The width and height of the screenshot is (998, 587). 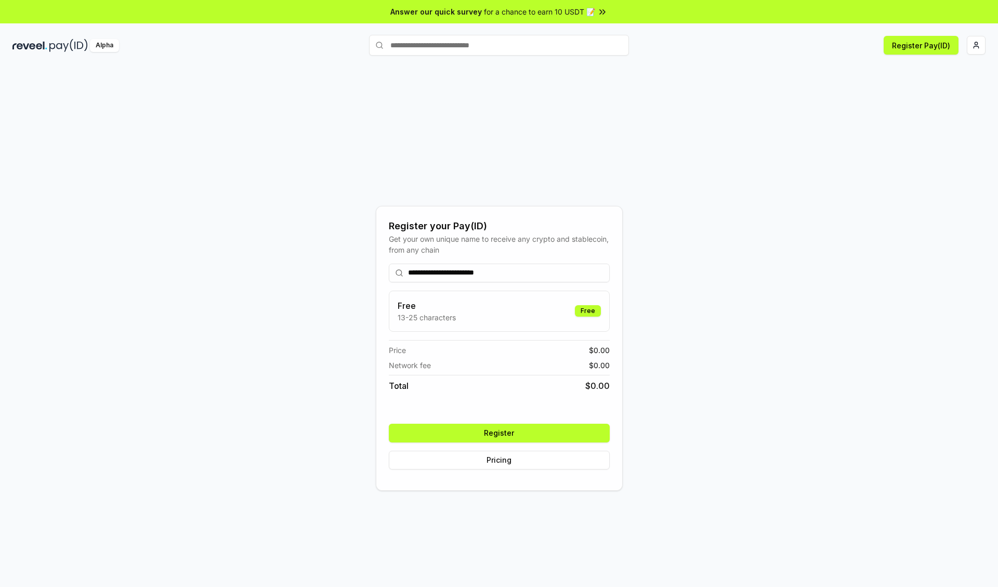 What do you see at coordinates (427, 317) in the screenshot?
I see `p: 13-25 characters` at bounding box center [427, 317].